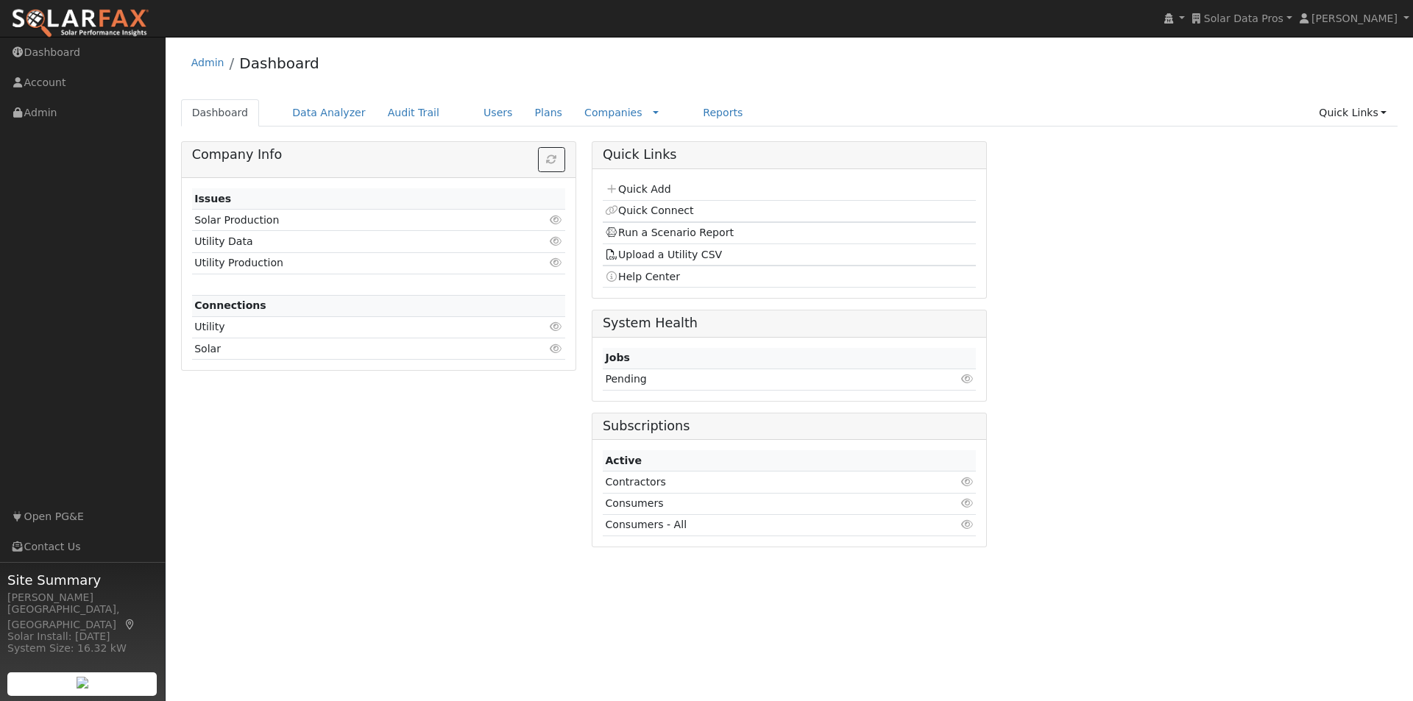  I want to click on td: Solar Production, so click(348, 220).